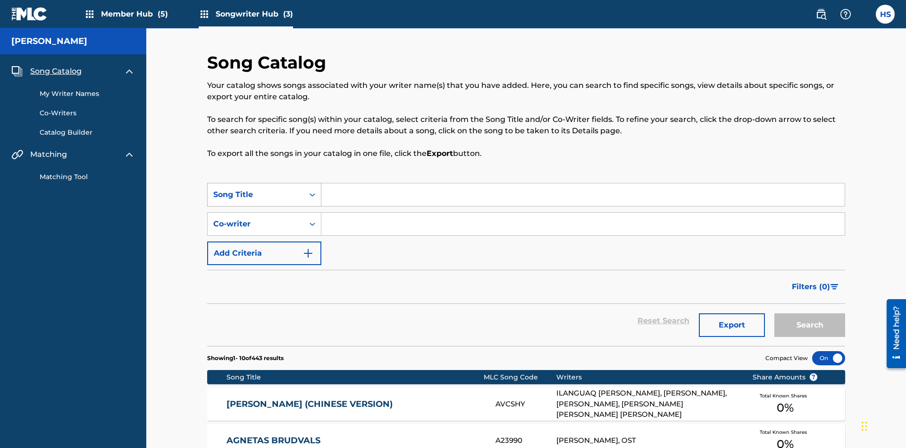  I want to click on div: Co-writer, so click(256, 224).